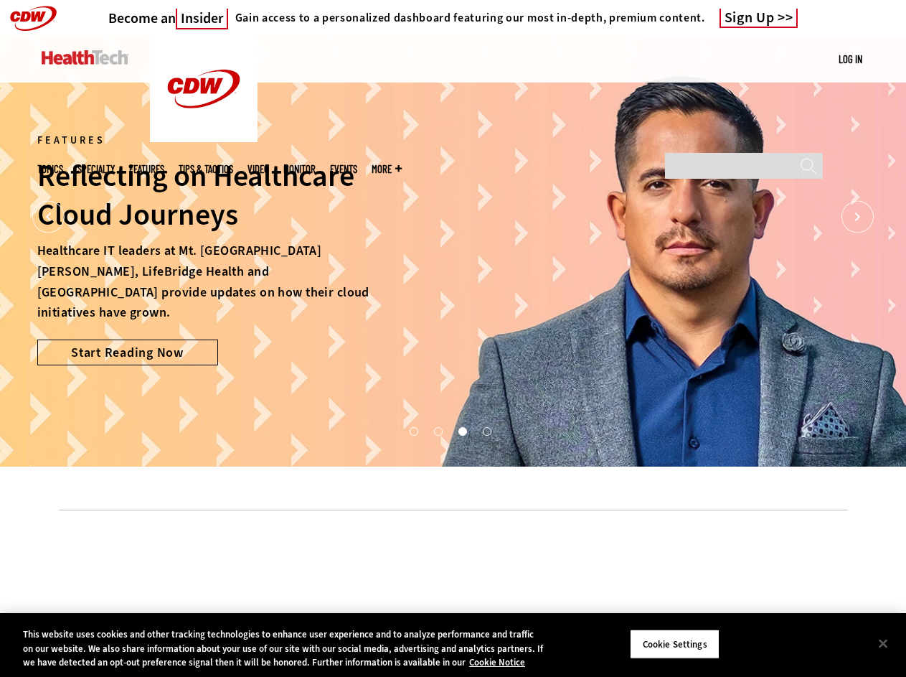  Describe the element at coordinates (48, 217) in the screenshot. I see `button: Prev` at that location.